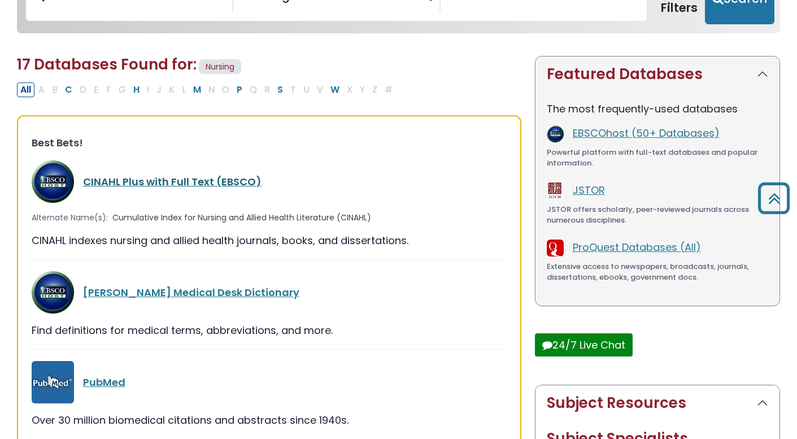  I want to click on a: PubMed, so click(104, 382).